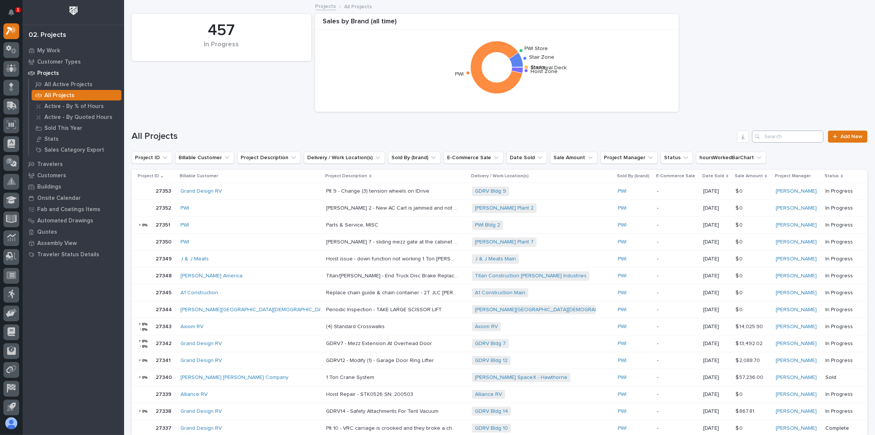  What do you see at coordinates (500, 293) in the screenshot?
I see `a: A1 Construction Main` at bounding box center [500, 293].